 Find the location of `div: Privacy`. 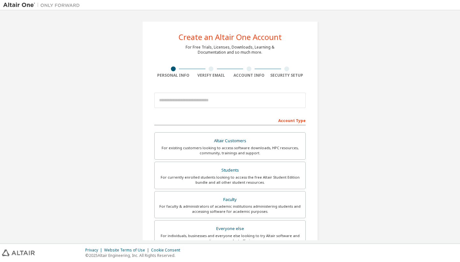

div: Privacy is located at coordinates (95, 250).